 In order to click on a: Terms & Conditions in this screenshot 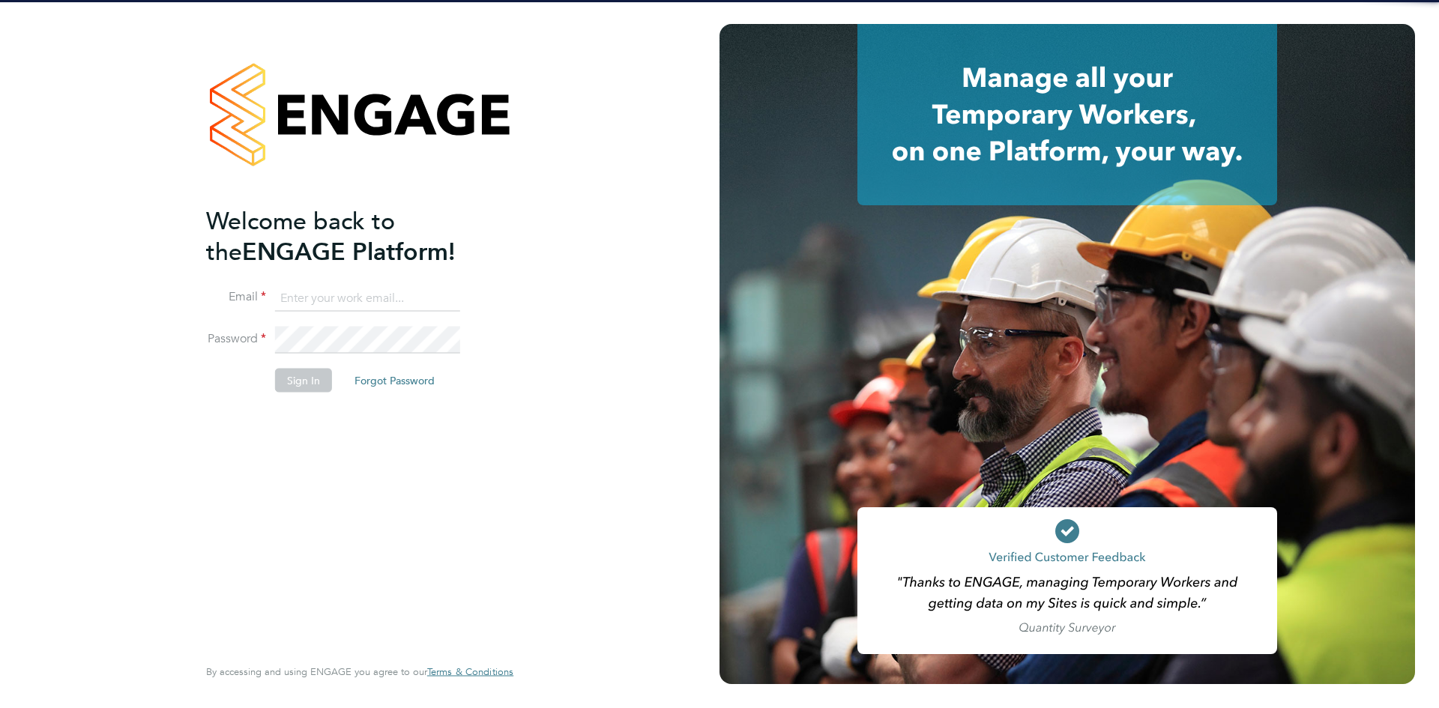, I will do `click(470, 672)`.